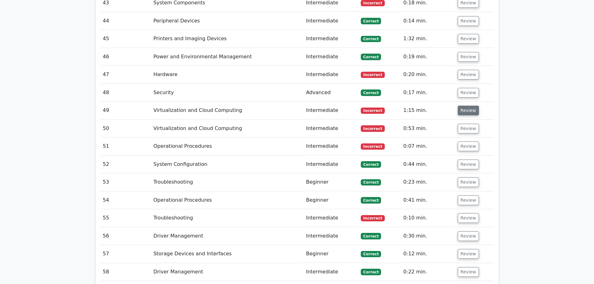 This screenshot has height=284, width=594. Describe the element at coordinates (428, 236) in the screenshot. I see `td: 0:30 min.` at that location.